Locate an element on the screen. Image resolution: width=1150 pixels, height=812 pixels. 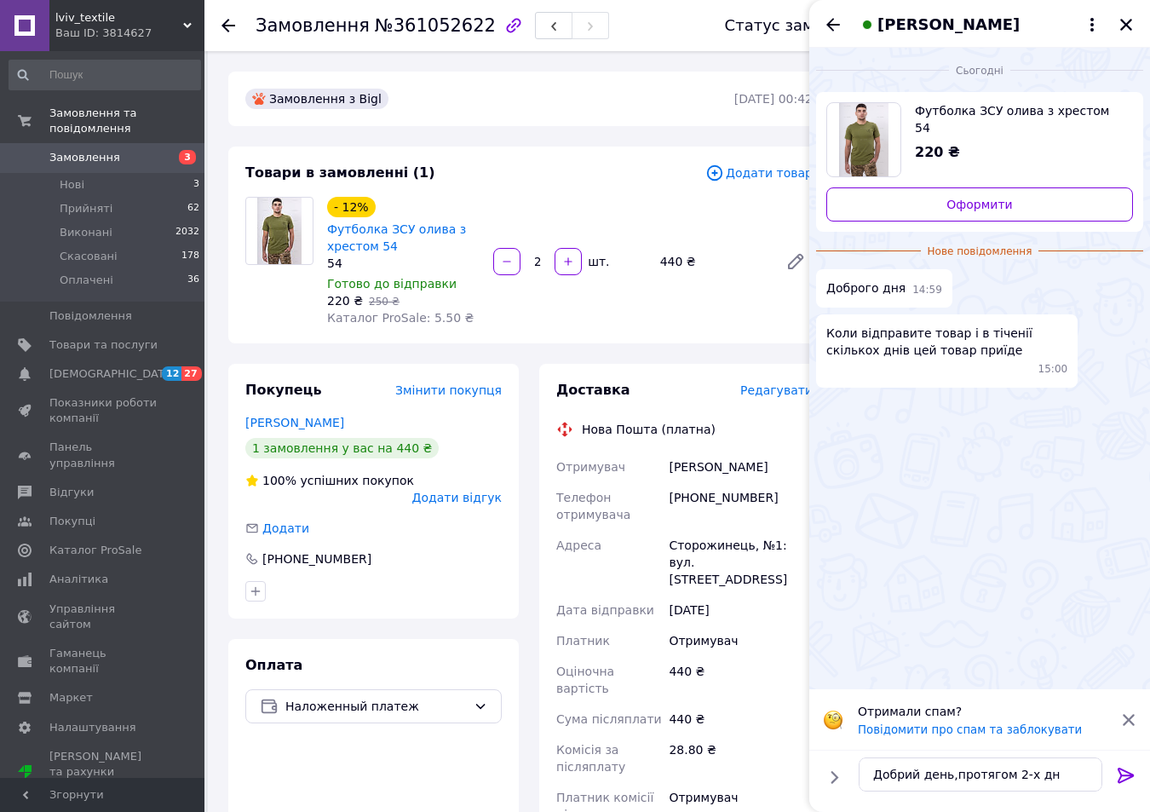
div: Ваш ID: 3814627 is located at coordinates (129, 33).